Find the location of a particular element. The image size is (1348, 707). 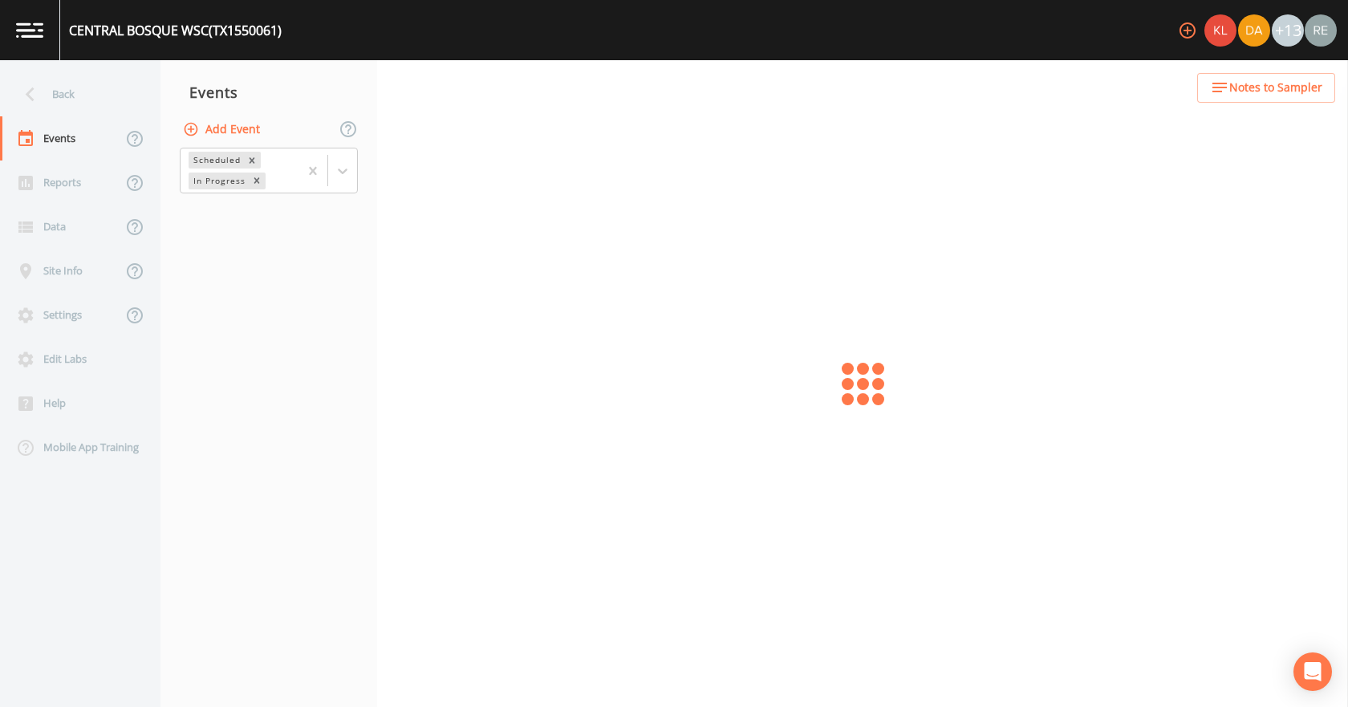

div: Kler Teran is located at coordinates (1221, 30).